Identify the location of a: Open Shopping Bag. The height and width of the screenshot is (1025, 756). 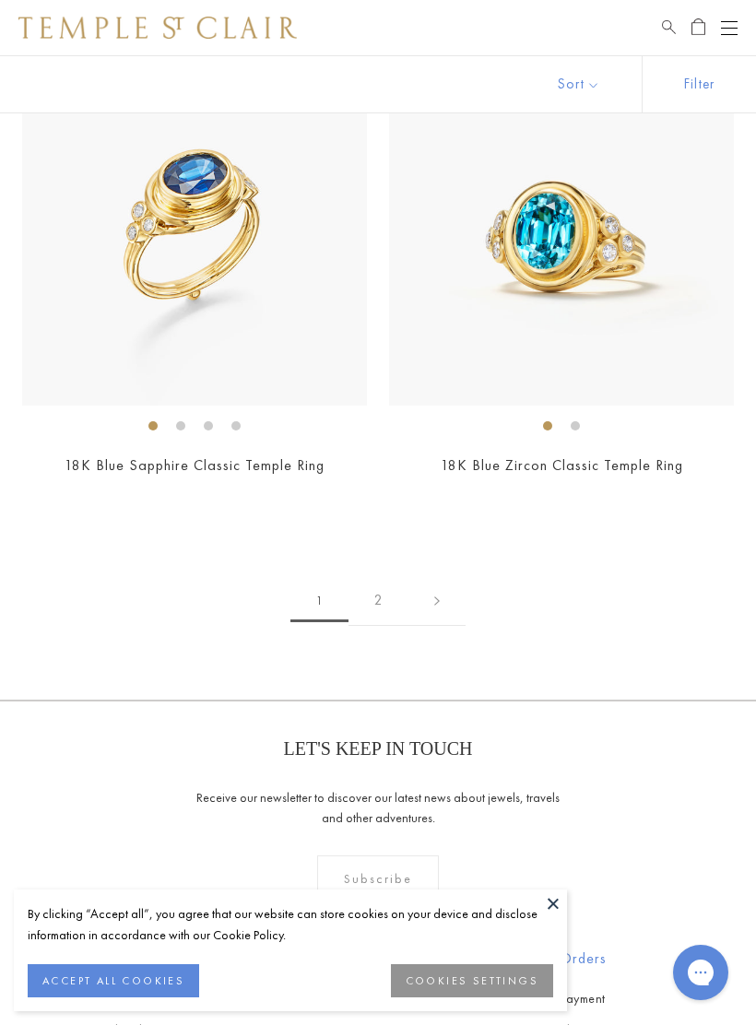
(698, 28).